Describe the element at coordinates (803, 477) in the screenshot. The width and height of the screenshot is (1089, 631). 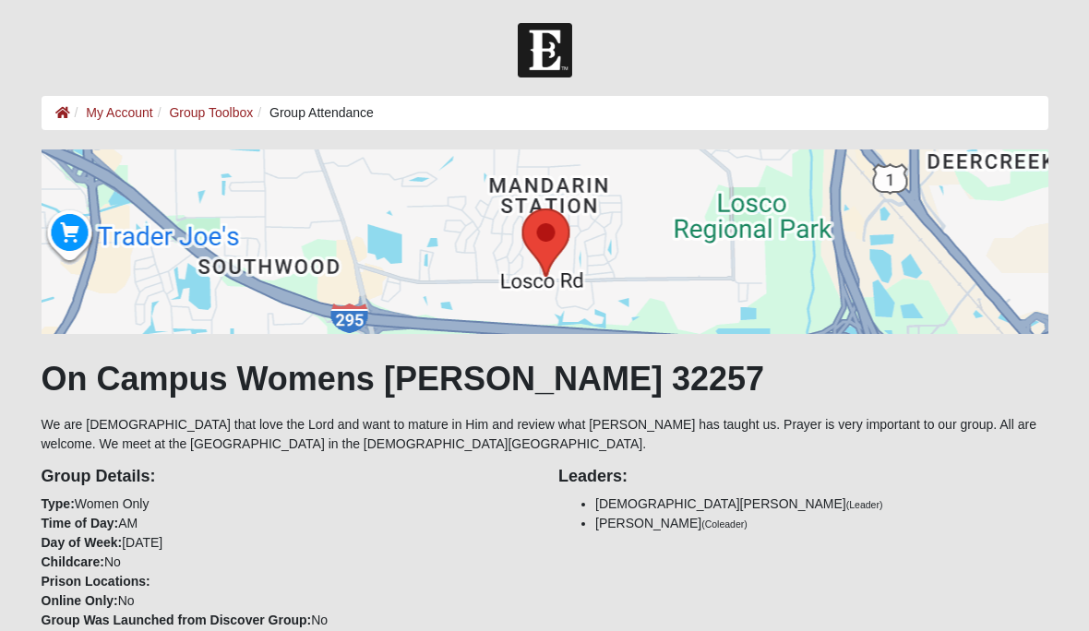
I see `h4: Leaders:` at that location.